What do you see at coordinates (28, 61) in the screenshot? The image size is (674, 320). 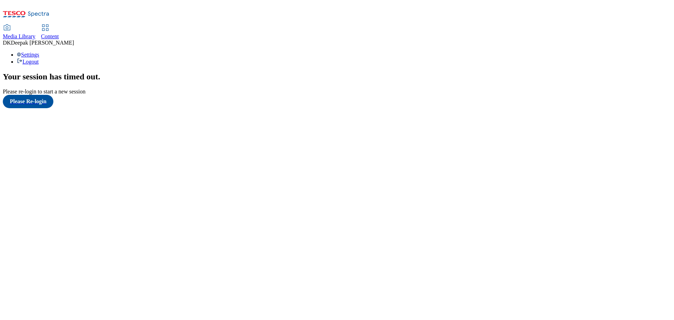 I see `a: Logout` at bounding box center [28, 61].